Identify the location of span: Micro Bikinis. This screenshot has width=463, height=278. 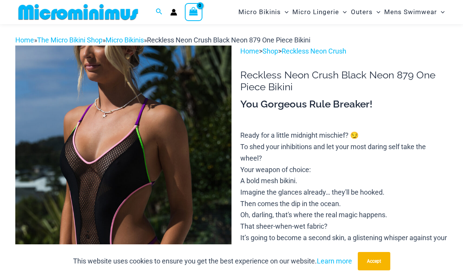
(259, 12).